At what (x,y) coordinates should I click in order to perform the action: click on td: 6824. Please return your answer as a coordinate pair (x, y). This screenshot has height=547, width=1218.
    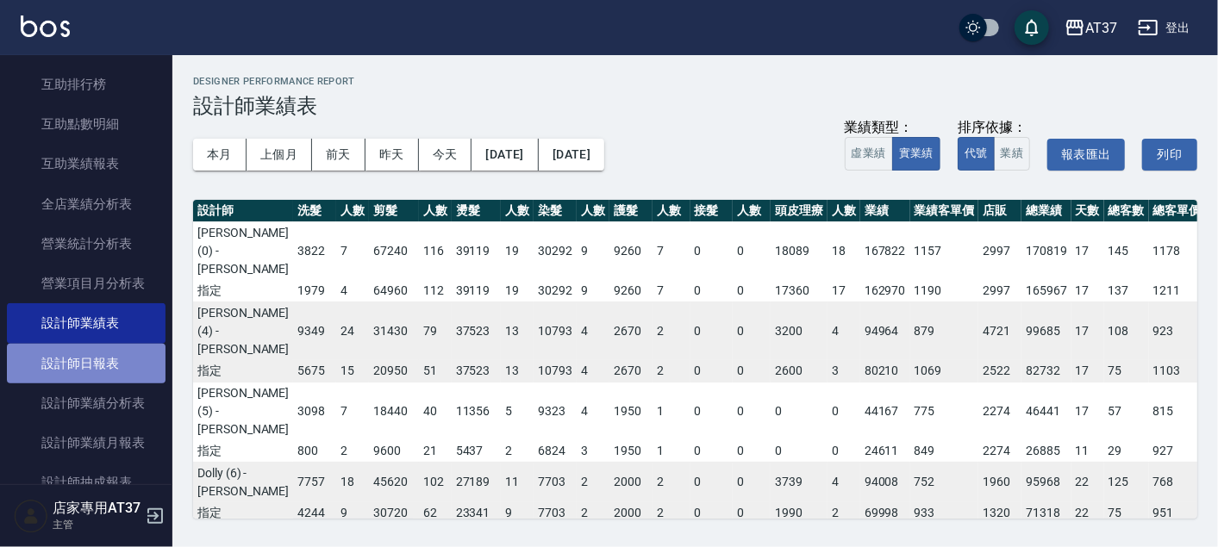
    Looking at the image, I should click on (555, 452).